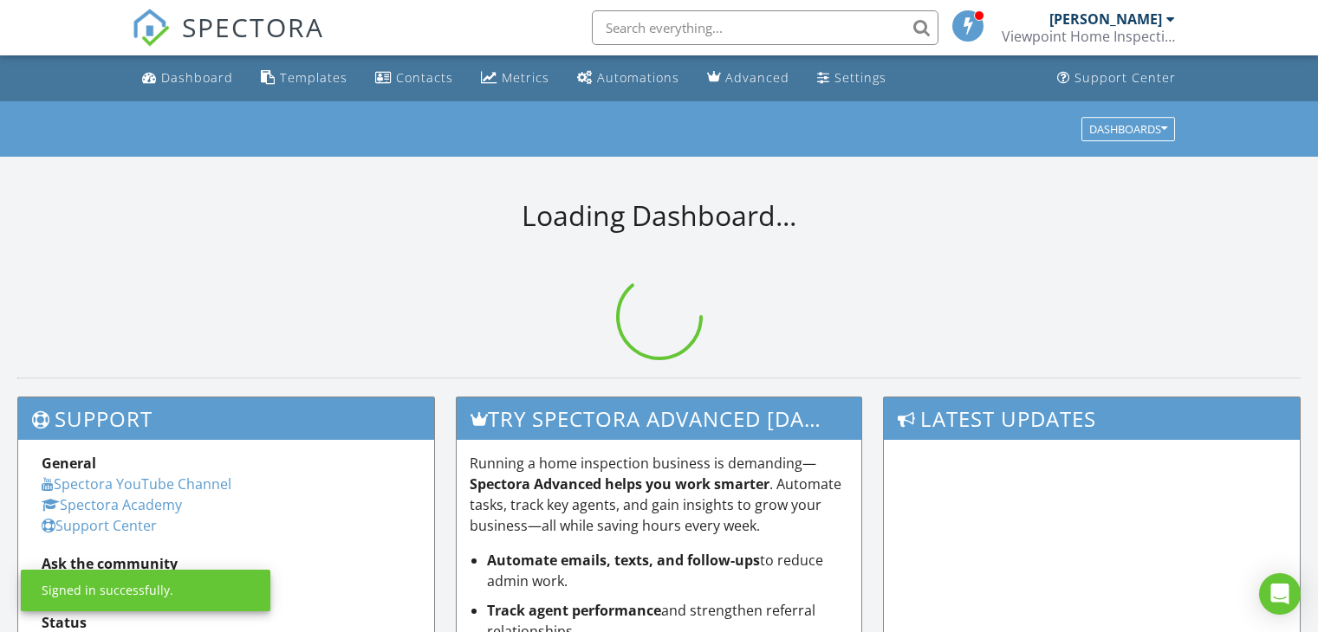  What do you see at coordinates (573, 611) in the screenshot?
I see `strong: Track agent performance` at bounding box center [573, 611].